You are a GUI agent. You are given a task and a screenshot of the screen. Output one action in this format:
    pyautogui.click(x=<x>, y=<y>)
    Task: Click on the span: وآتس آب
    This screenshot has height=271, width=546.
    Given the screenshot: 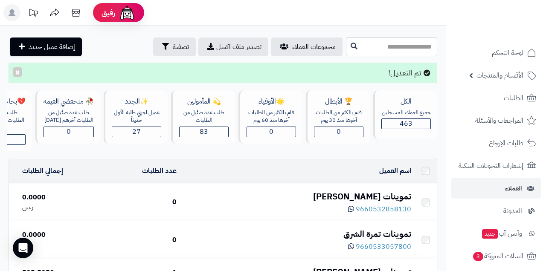 What is the action you would take?
    pyautogui.click(x=502, y=234)
    